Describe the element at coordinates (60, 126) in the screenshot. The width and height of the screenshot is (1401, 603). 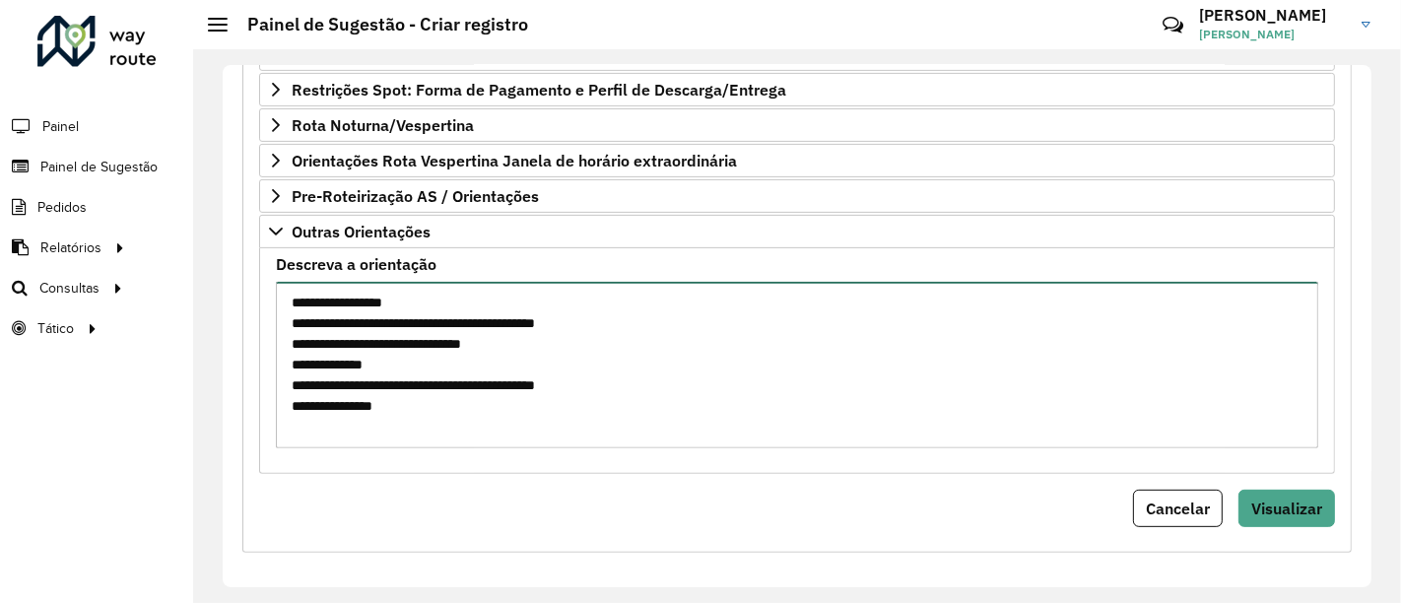
I see `span: Painel` at that location.